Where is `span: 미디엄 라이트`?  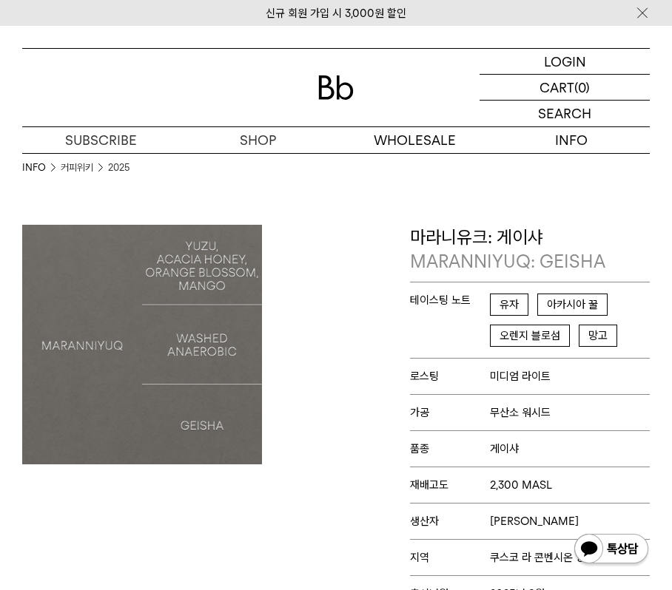
span: 미디엄 라이트 is located at coordinates (520, 376).